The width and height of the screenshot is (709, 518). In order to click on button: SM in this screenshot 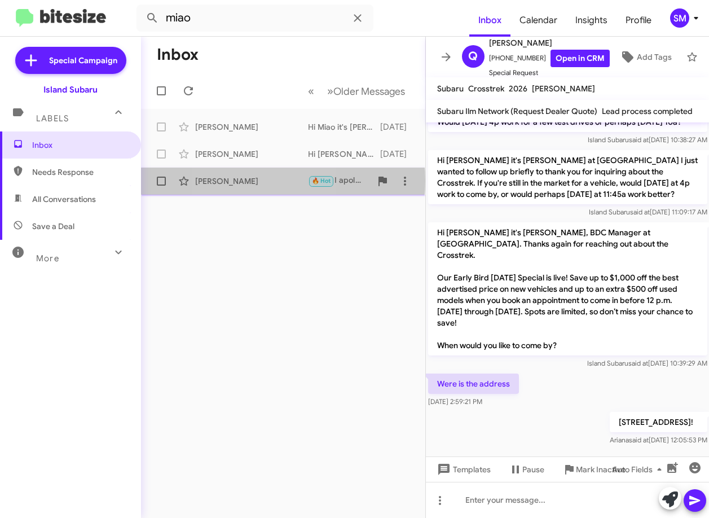, I will do `click(679, 18)`.